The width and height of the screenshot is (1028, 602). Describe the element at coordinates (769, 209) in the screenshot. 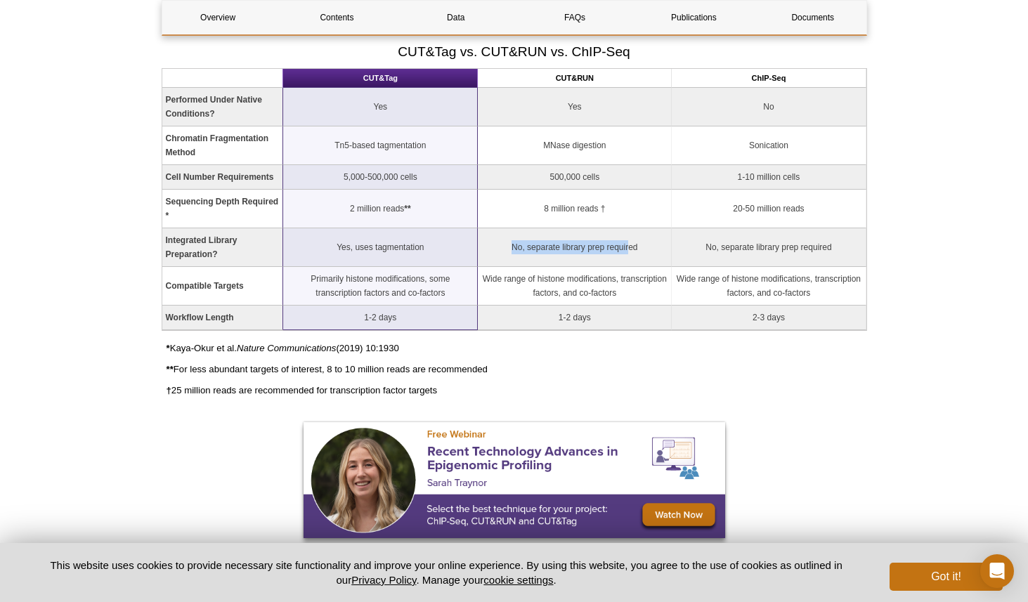

I see `td: 20-50 million reads` at that location.